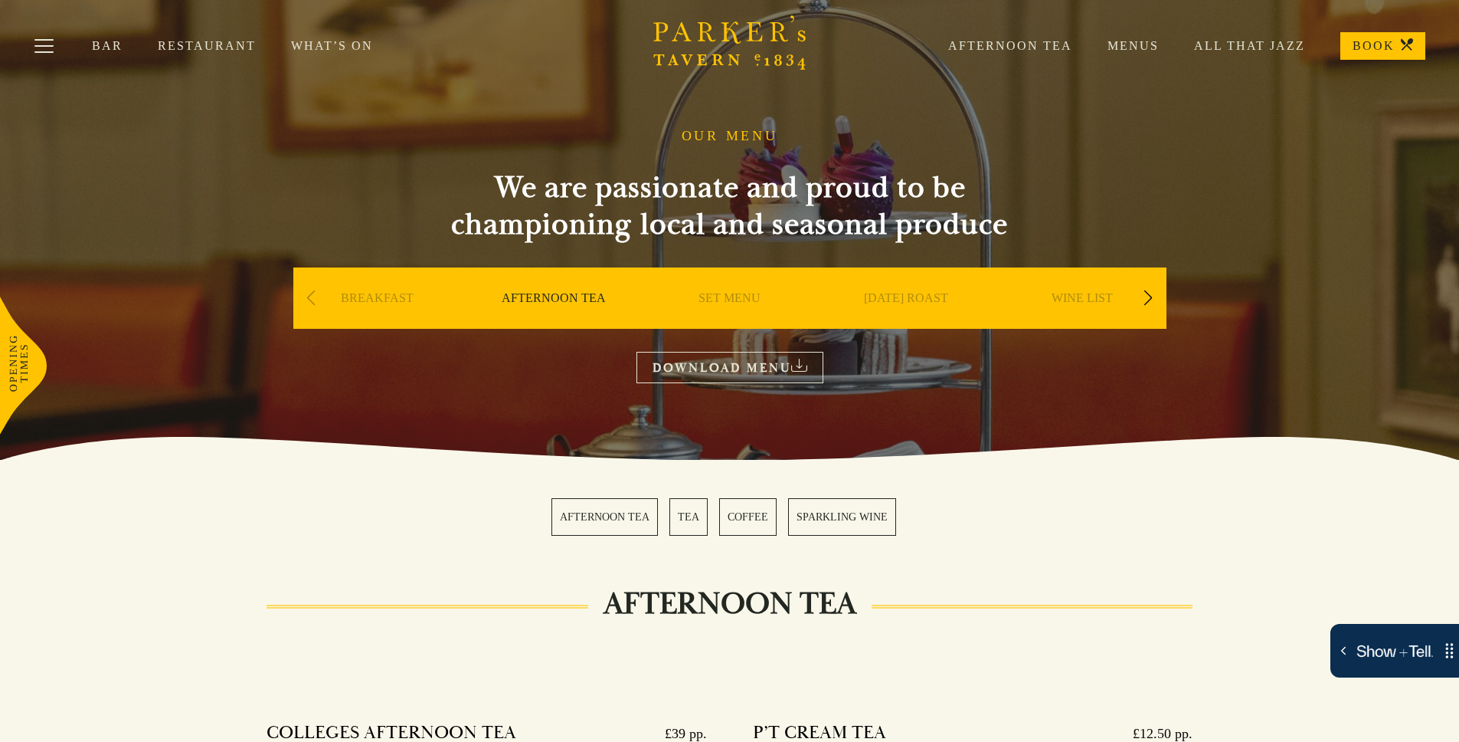 This screenshot has width=1459, height=742. I want to click on div: 2 / 9, so click(554, 321).